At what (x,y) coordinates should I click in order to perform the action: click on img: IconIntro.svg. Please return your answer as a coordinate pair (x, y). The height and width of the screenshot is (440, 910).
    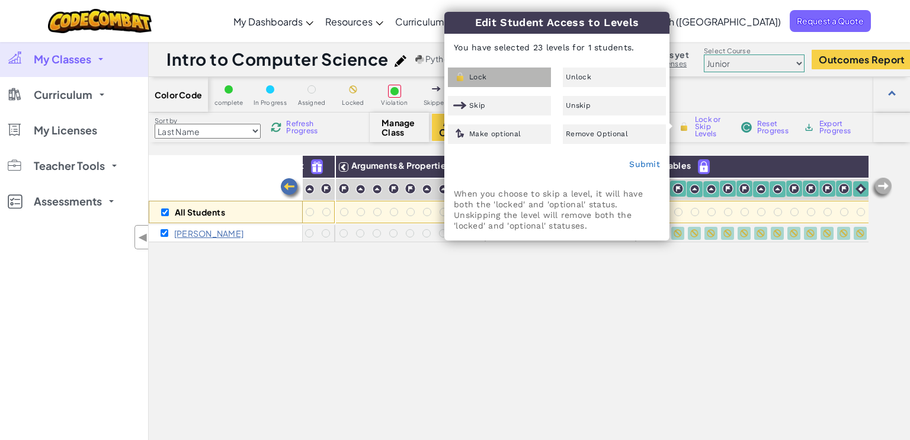
    Looking at the image, I should click on (860, 189).